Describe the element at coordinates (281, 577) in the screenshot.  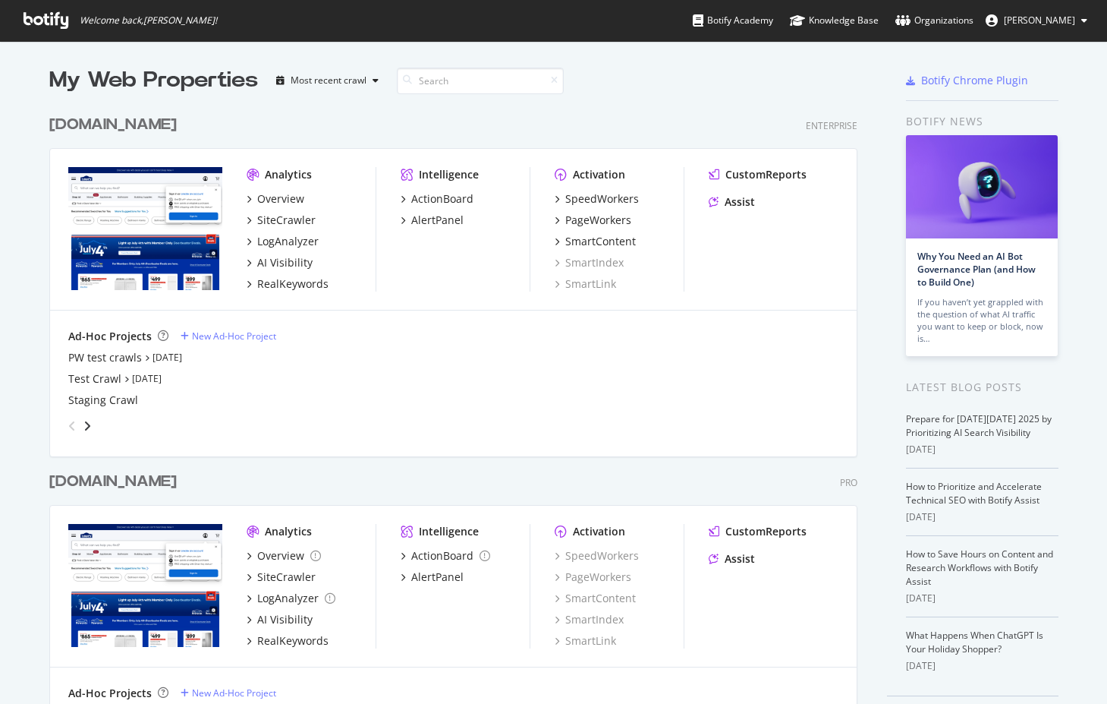
I see `a: SiteCrawler` at that location.